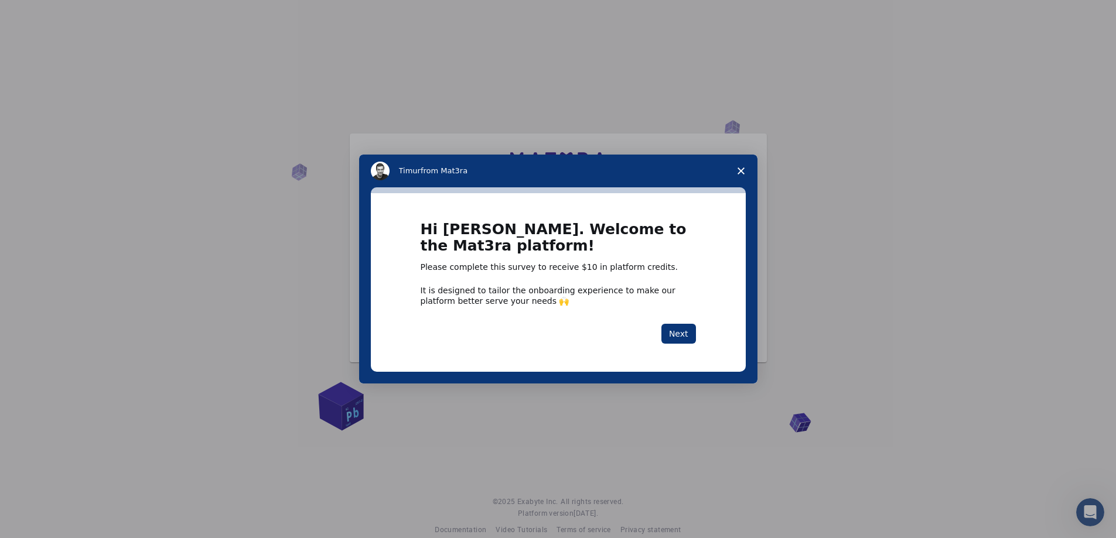 The width and height of the screenshot is (1116, 538). What do you see at coordinates (380, 171) in the screenshot?
I see `img: Profile image for Timur` at bounding box center [380, 171].